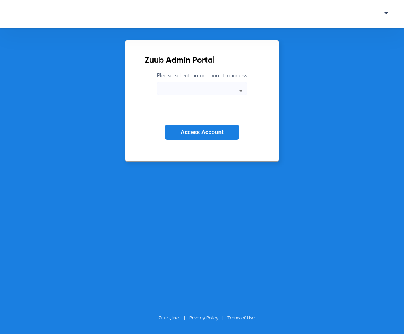 This screenshot has width=404, height=334. Describe the element at coordinates (241, 318) in the screenshot. I see `a: Terms of Use` at that location.